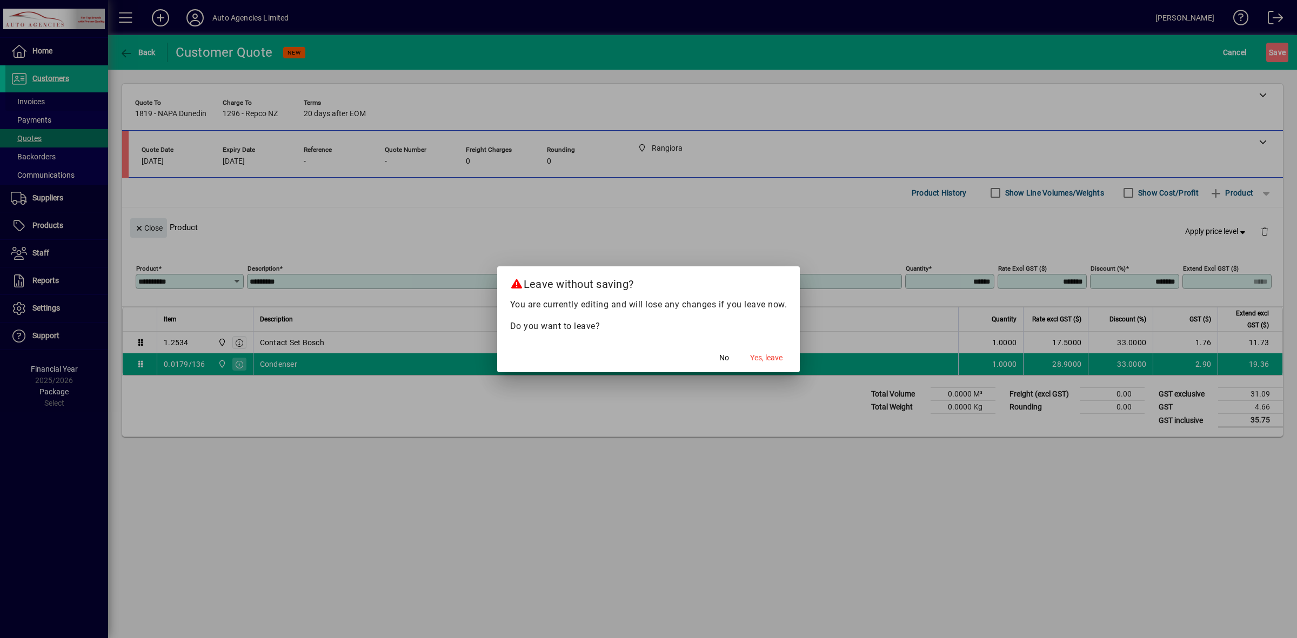 The image size is (1297, 638). Describe the element at coordinates (724, 358) in the screenshot. I see `span: No` at that location.